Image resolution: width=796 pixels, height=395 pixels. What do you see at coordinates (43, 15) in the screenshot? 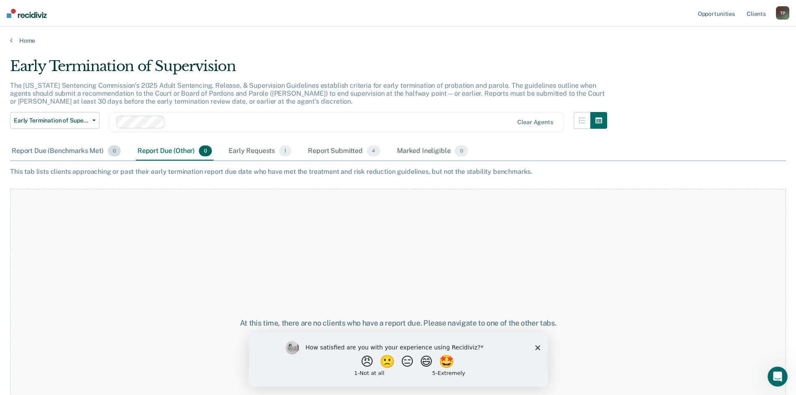
I see `img: Profile image for Kim` at bounding box center [43, 15].